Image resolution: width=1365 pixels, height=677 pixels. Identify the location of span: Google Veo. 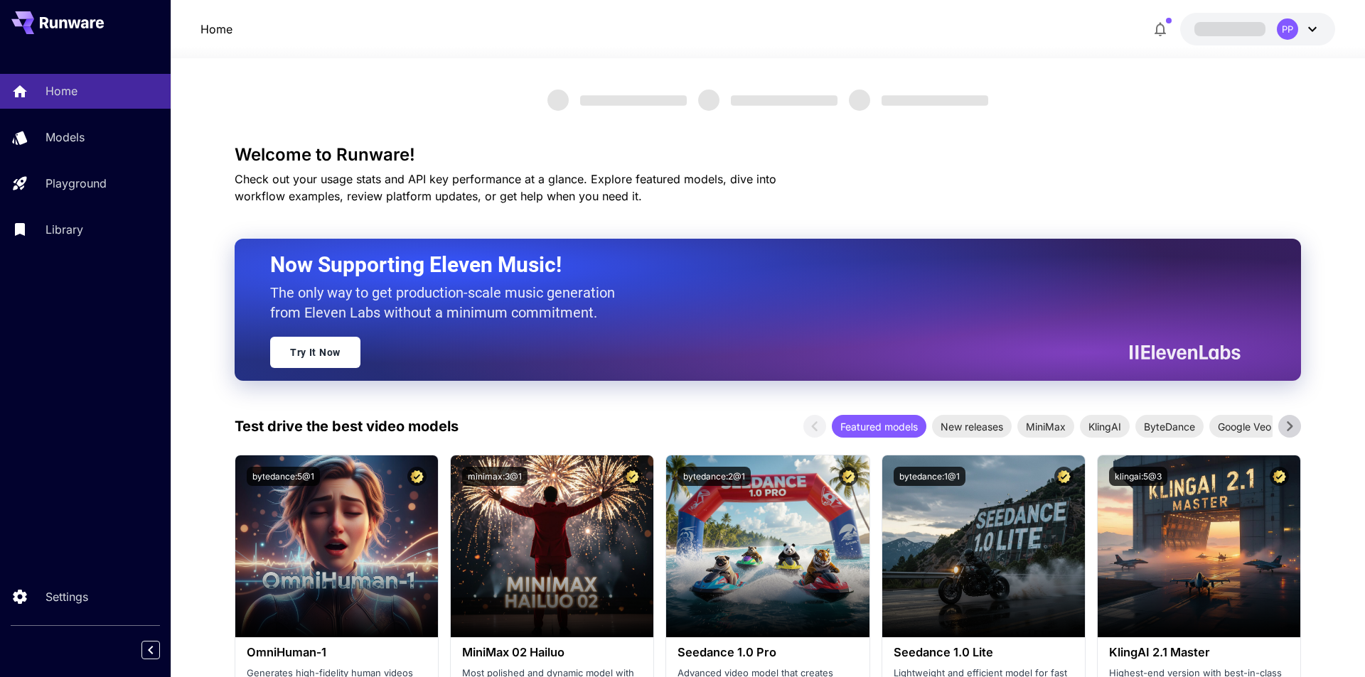
(1244, 426).